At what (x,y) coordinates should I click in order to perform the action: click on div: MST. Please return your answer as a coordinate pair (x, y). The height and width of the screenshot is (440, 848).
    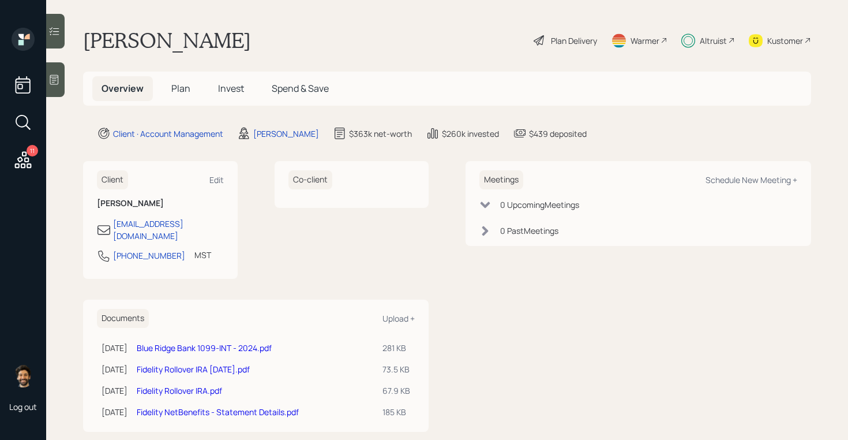
    Looking at the image, I should click on (203, 255).